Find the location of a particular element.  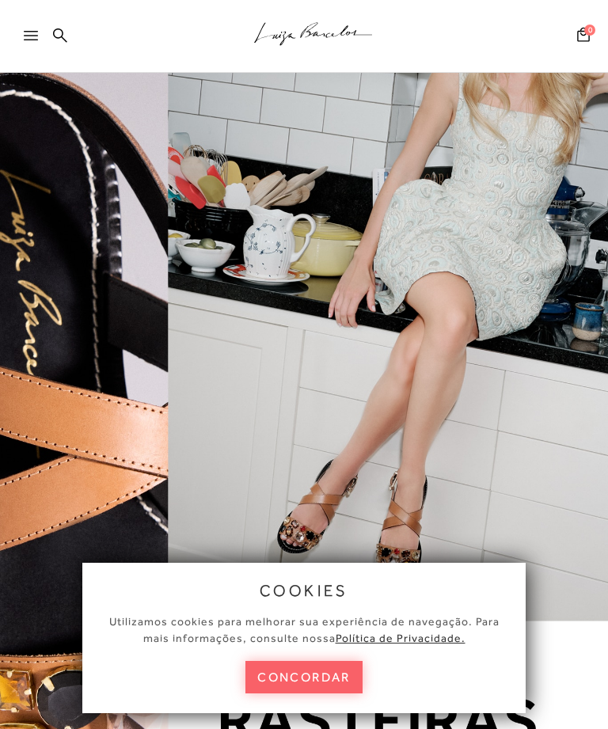

span: 0 is located at coordinates (590, 30).